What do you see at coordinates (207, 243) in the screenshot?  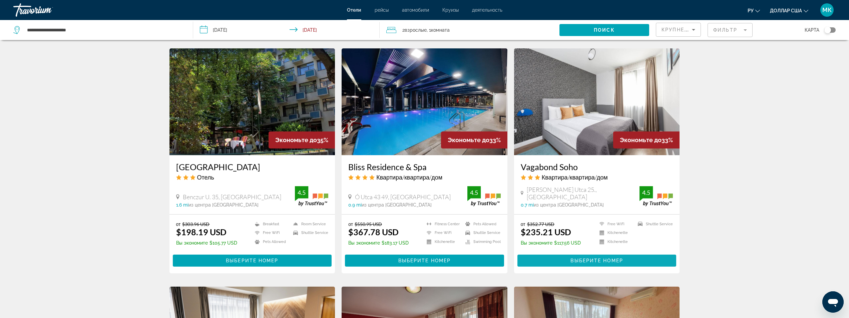 I see `p: $105.77 USD` at bounding box center [207, 243].